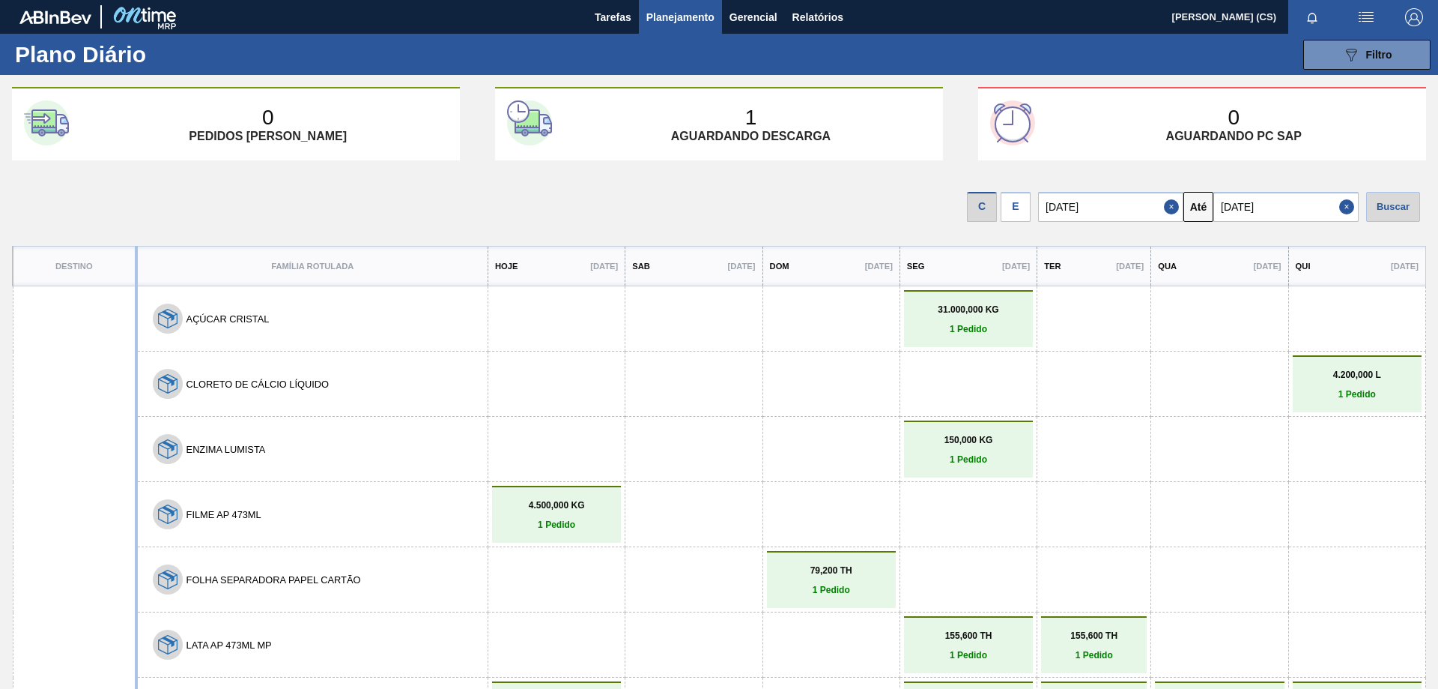 The height and width of the screenshot is (689, 1438). What do you see at coordinates (506, 266) in the screenshot?
I see `p: Hoje` at bounding box center [506, 266].